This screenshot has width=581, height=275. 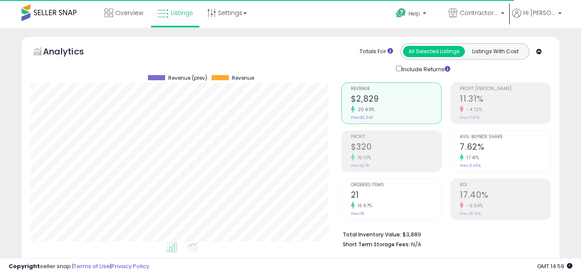 I want to click on span: Help, so click(x=414, y=13).